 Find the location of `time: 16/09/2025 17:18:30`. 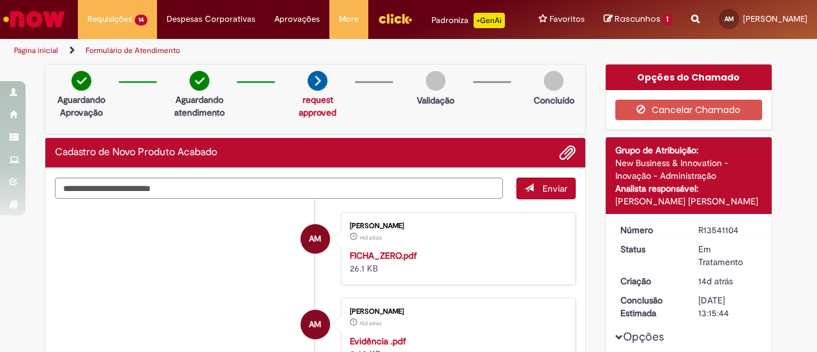

time: 16/09/2025 17:18:30 is located at coordinates (370, 238).